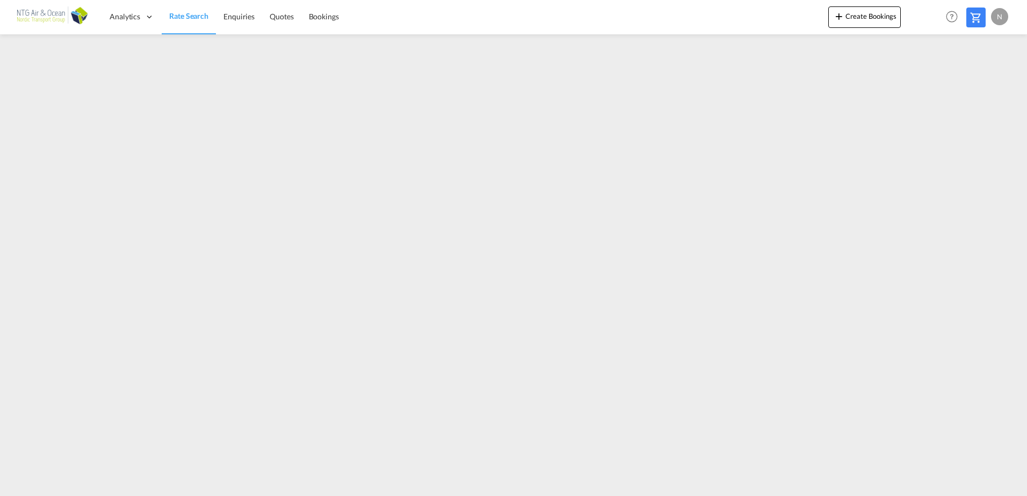 This screenshot has width=1027, height=496. Describe the element at coordinates (864, 17) in the screenshot. I see `button: icon-plus 400-fgCreate Bookings` at that location.